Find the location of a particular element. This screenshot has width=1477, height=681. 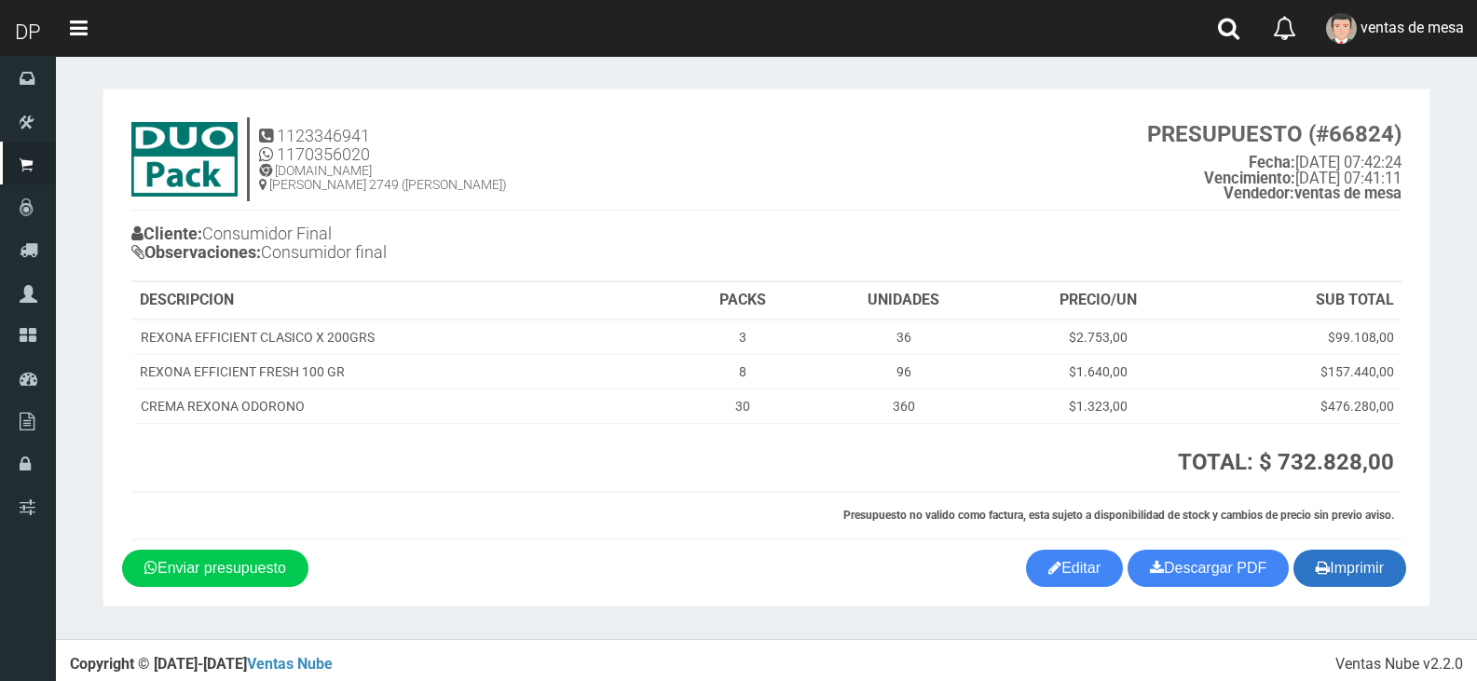

a: Descargar PDF is located at coordinates (1207, 568).